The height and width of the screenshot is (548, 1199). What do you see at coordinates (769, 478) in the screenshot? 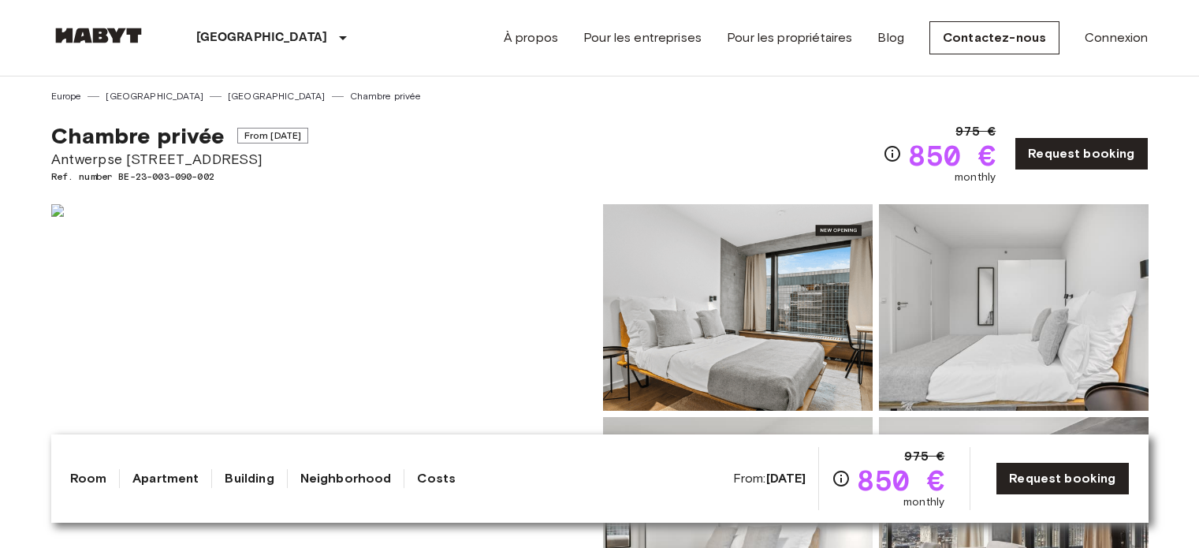
I see `span: From:` at bounding box center [769, 478].